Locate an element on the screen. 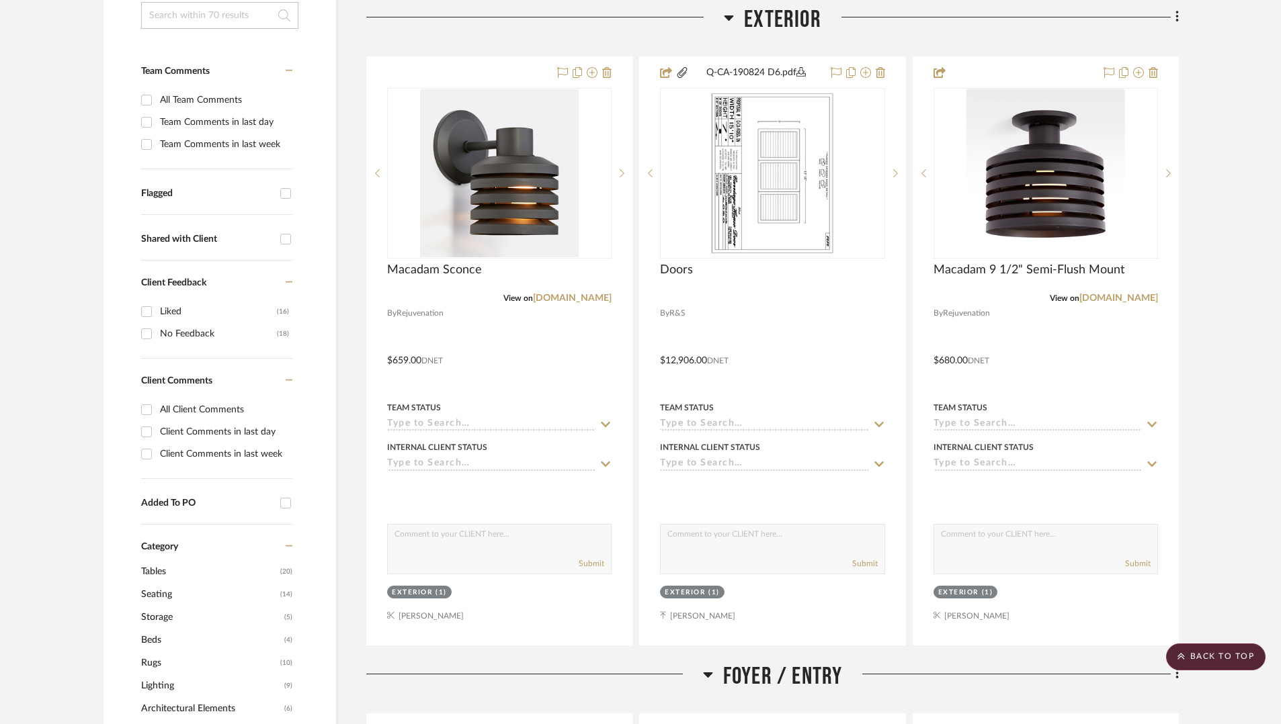 This screenshot has height=724, width=1281. div: Client Comments in last week is located at coordinates (224, 454).